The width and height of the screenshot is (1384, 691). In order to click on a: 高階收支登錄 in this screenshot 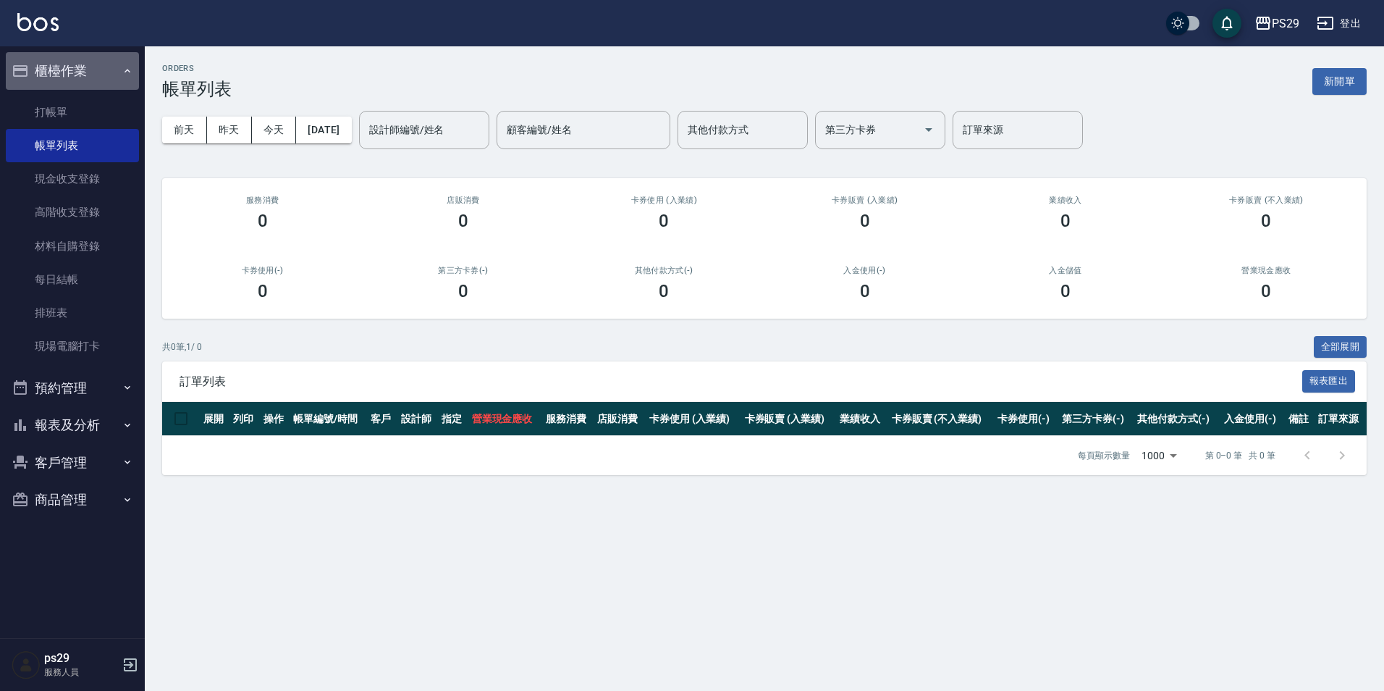, I will do `click(72, 212)`.